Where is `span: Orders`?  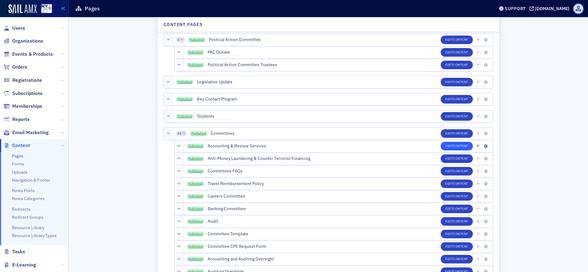 span: Orders is located at coordinates (20, 67).